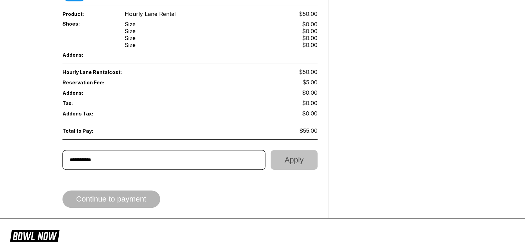  Describe the element at coordinates (150, 14) in the screenshot. I see `span: Hourly Lane Rental` at that location.